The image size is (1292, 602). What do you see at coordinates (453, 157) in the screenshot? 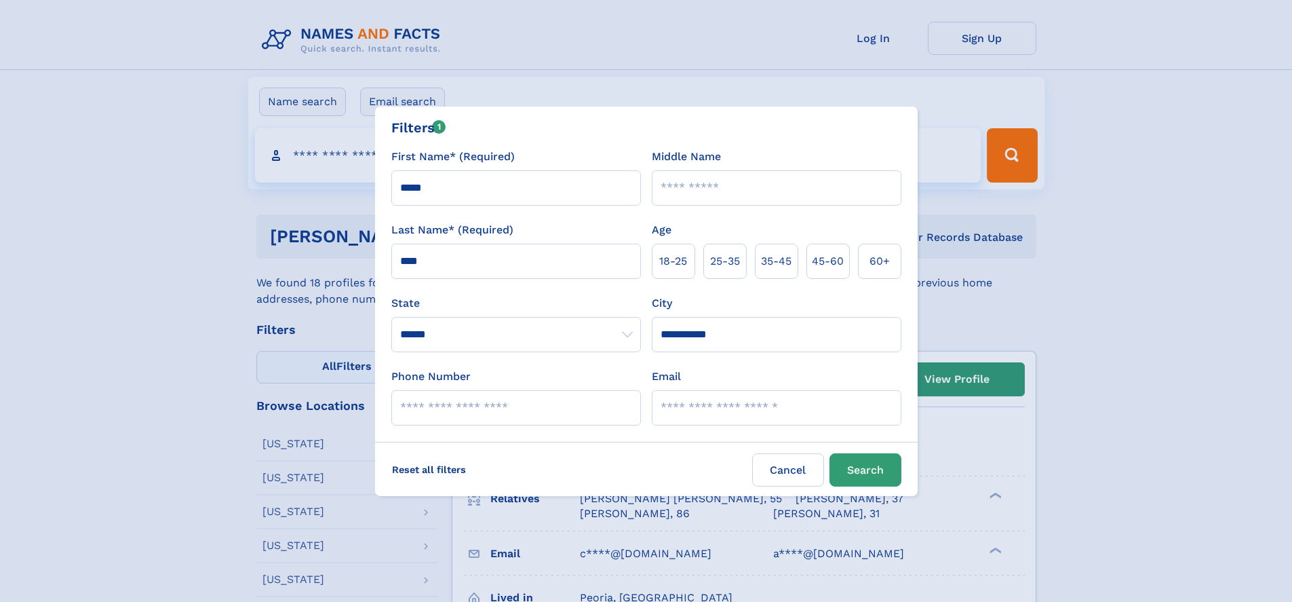
I see `label: First Name* (Required)` at bounding box center [453, 157].